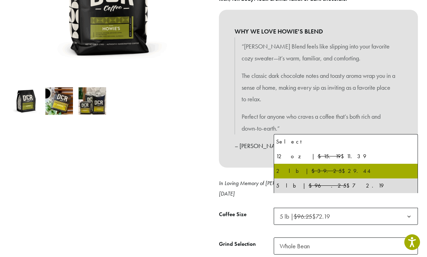 This screenshot has height=257, width=427. Describe the element at coordinates (59, 101) in the screenshot. I see `img: Howie's Blend - Image 2` at that location.